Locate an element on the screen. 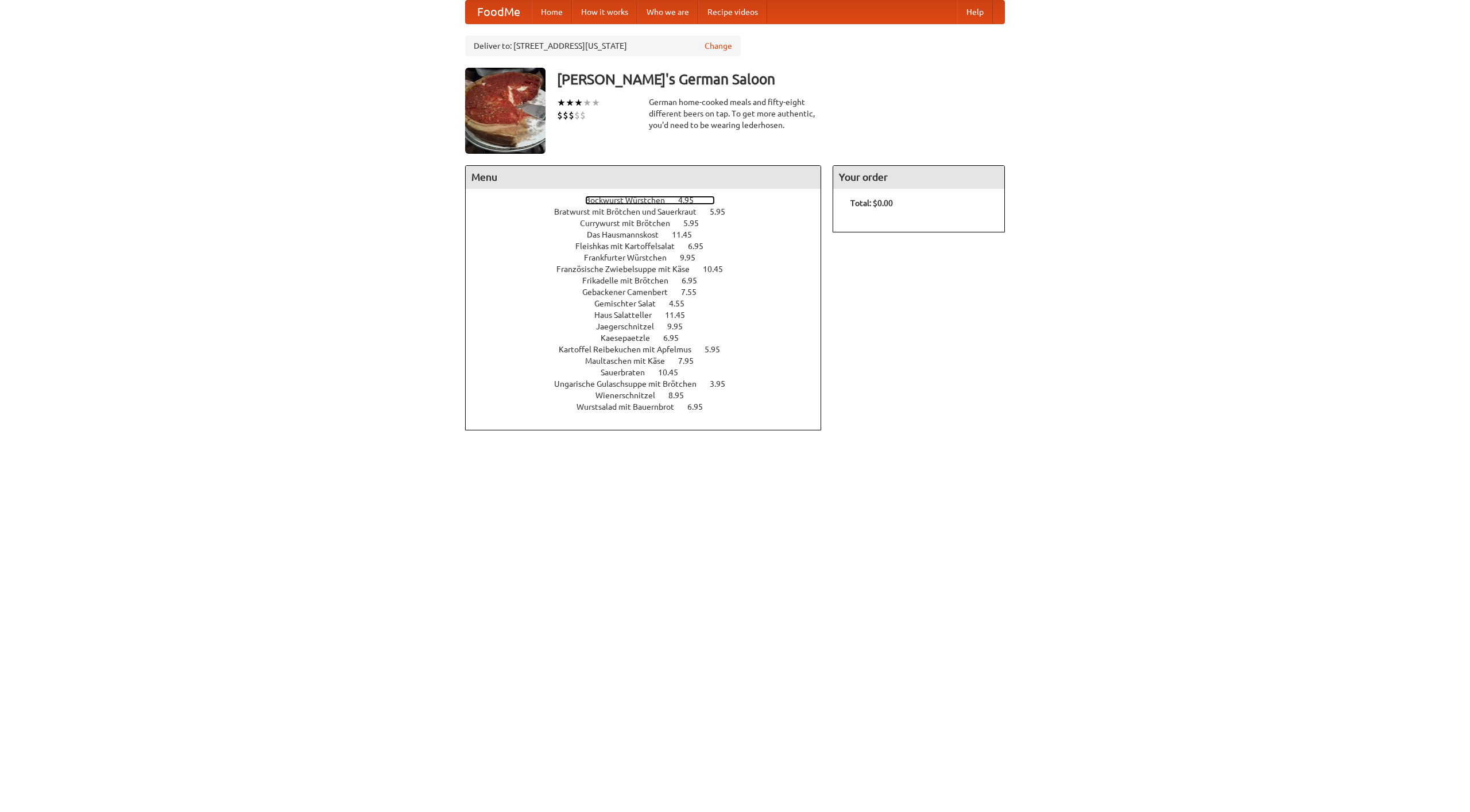 This screenshot has height=812, width=1470. span: Jaegerschnitzel is located at coordinates (630, 326).